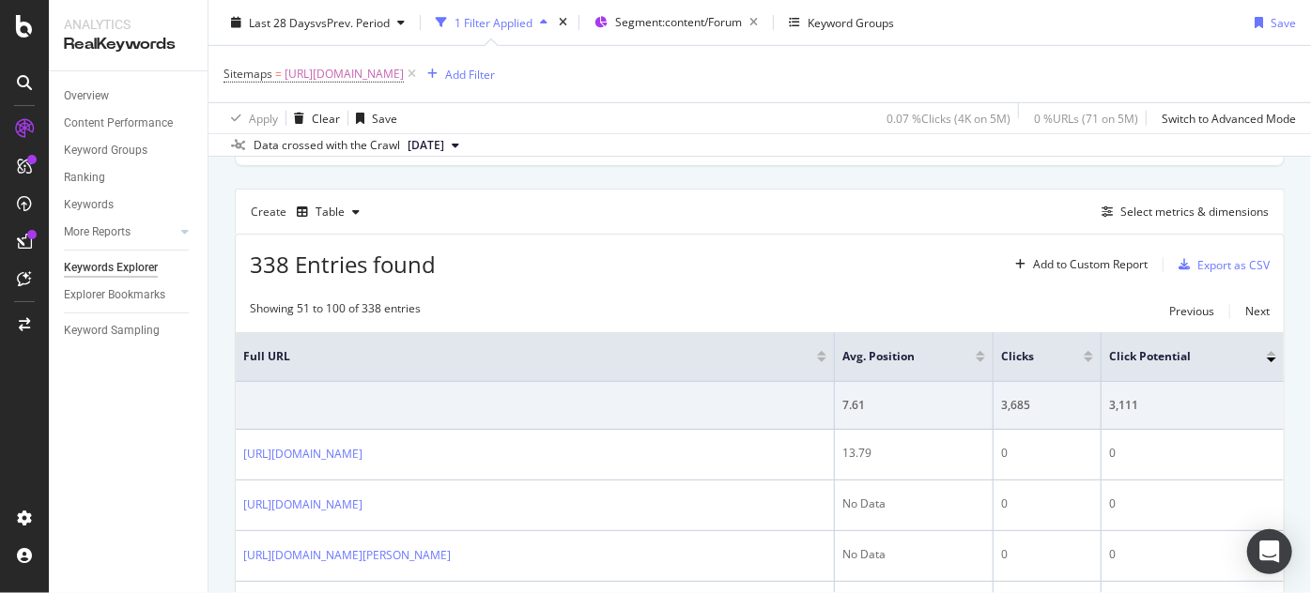 Image resolution: width=1311 pixels, height=593 pixels. What do you see at coordinates (895, 357) in the screenshot?
I see `span: Avg. Position` at bounding box center [895, 357].